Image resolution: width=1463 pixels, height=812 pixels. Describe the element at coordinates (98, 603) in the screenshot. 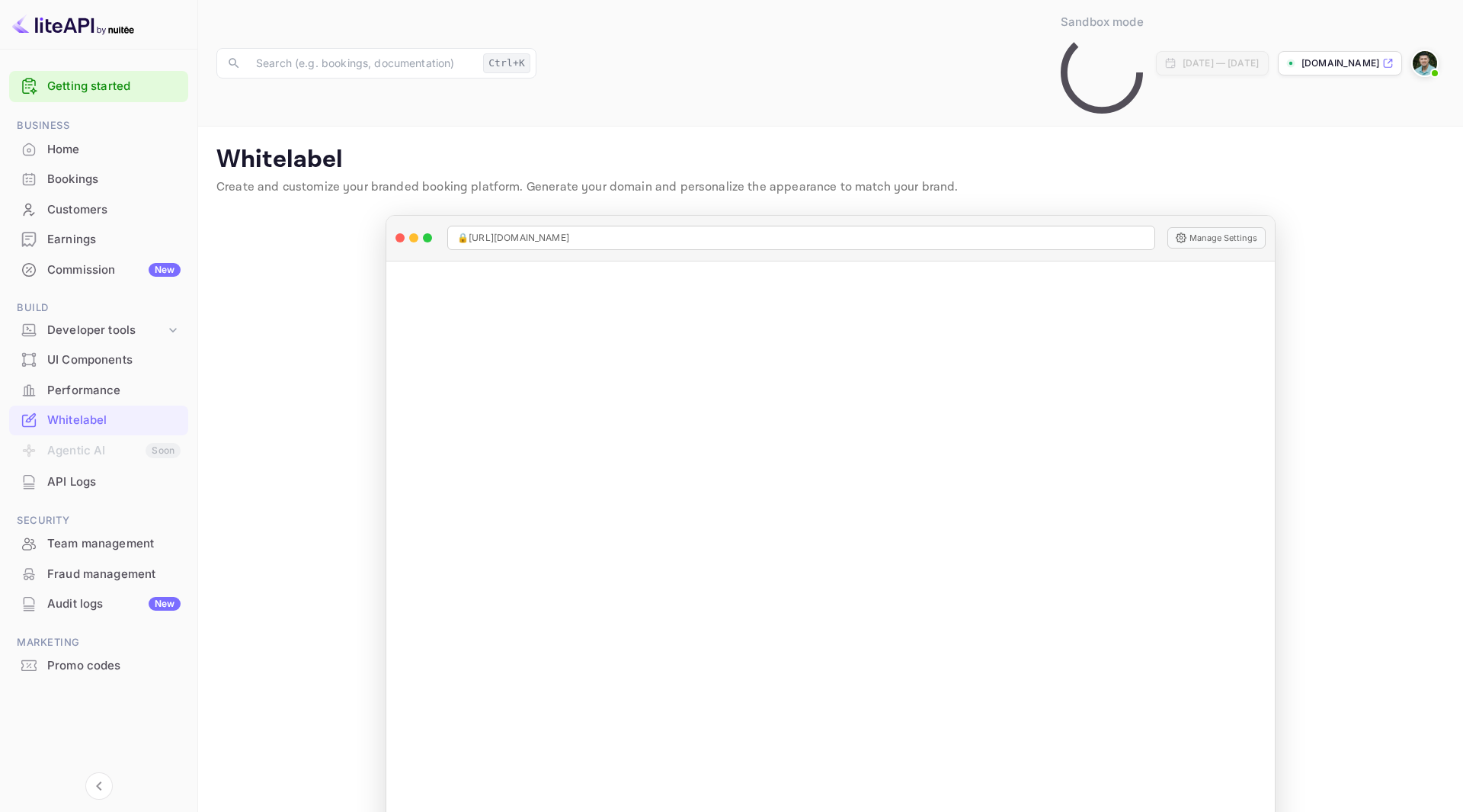

I see `a: Audit logsNew` at that location.